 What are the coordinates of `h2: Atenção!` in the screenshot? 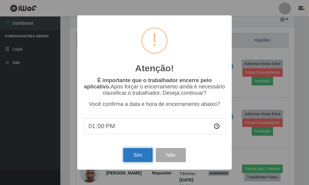 It's located at (154, 68).